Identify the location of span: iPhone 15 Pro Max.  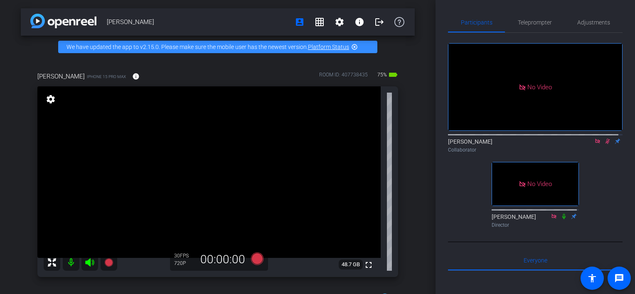
(106, 77).